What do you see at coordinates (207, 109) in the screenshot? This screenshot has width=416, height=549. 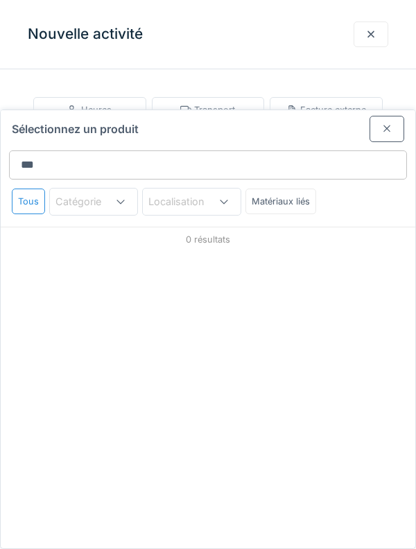 I see `div: Transport` at bounding box center [207, 109].